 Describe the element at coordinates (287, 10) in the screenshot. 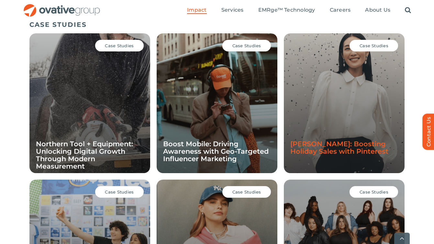

I see `span: EMRge™ Technology` at that location.